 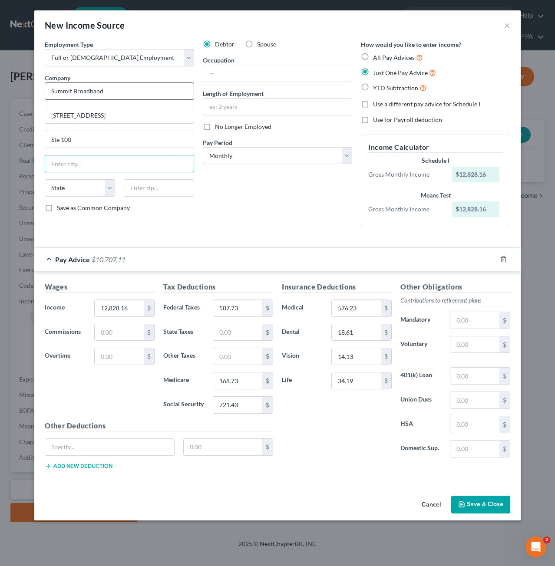 What do you see at coordinates (421, 449) in the screenshot?
I see `label: Domestic Sup.` at bounding box center [421, 449].